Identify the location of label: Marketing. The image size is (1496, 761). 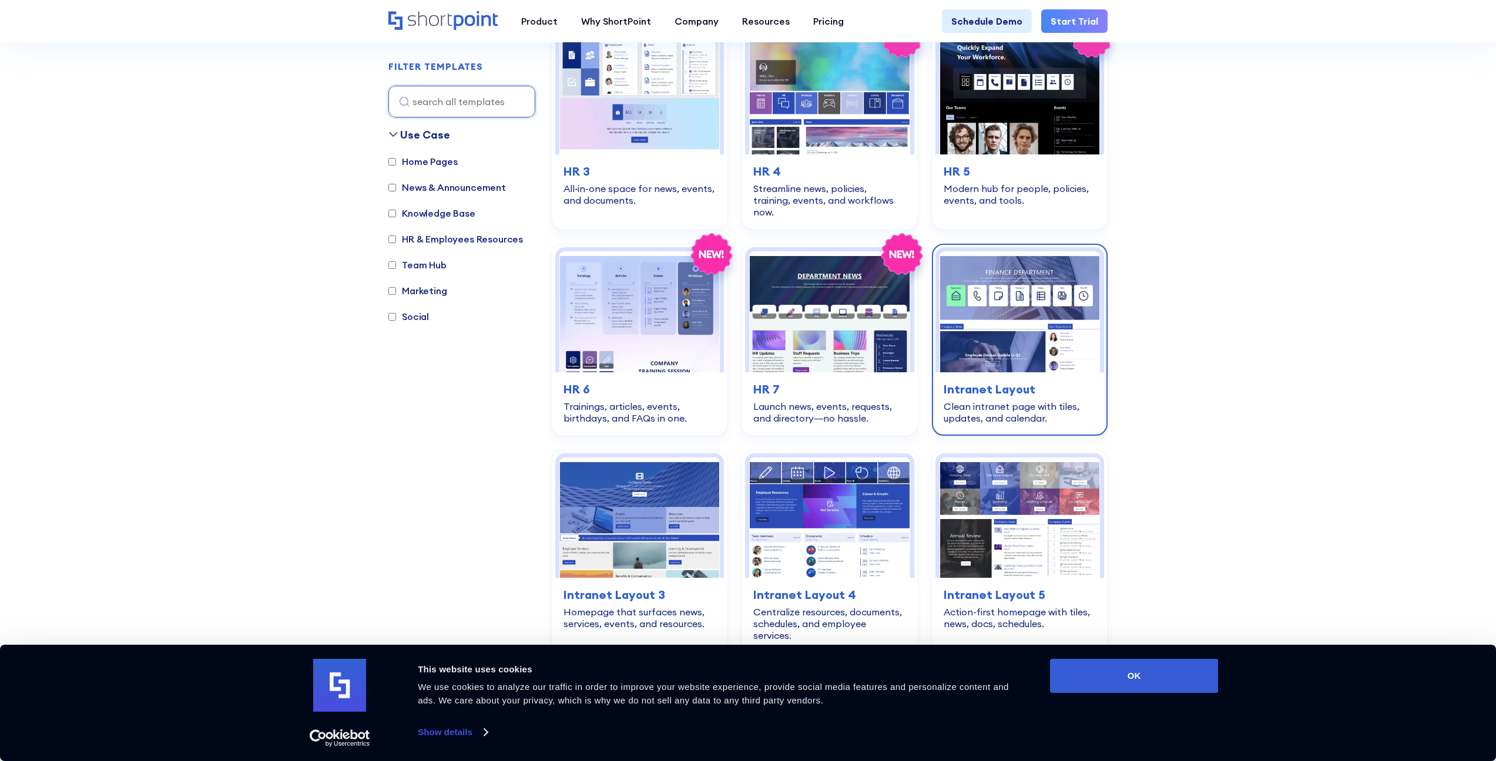
(418, 291).